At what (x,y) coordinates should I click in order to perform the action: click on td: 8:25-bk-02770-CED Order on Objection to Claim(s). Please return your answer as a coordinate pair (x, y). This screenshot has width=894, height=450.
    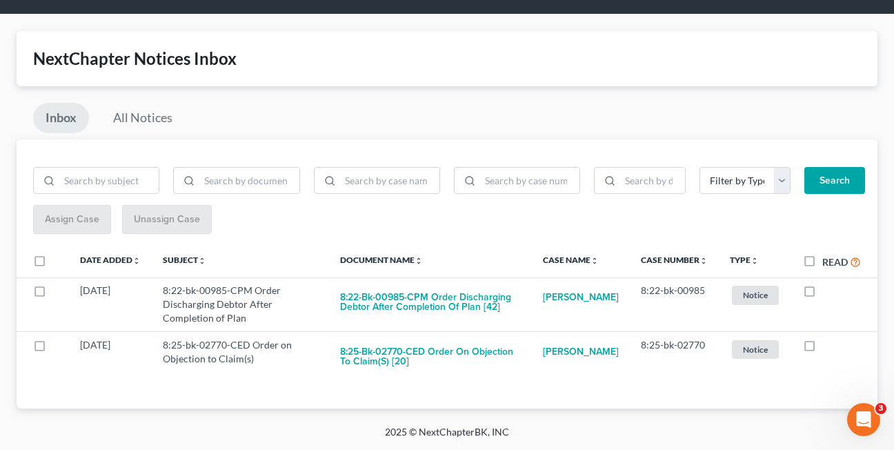
    Looking at the image, I should click on (240, 357).